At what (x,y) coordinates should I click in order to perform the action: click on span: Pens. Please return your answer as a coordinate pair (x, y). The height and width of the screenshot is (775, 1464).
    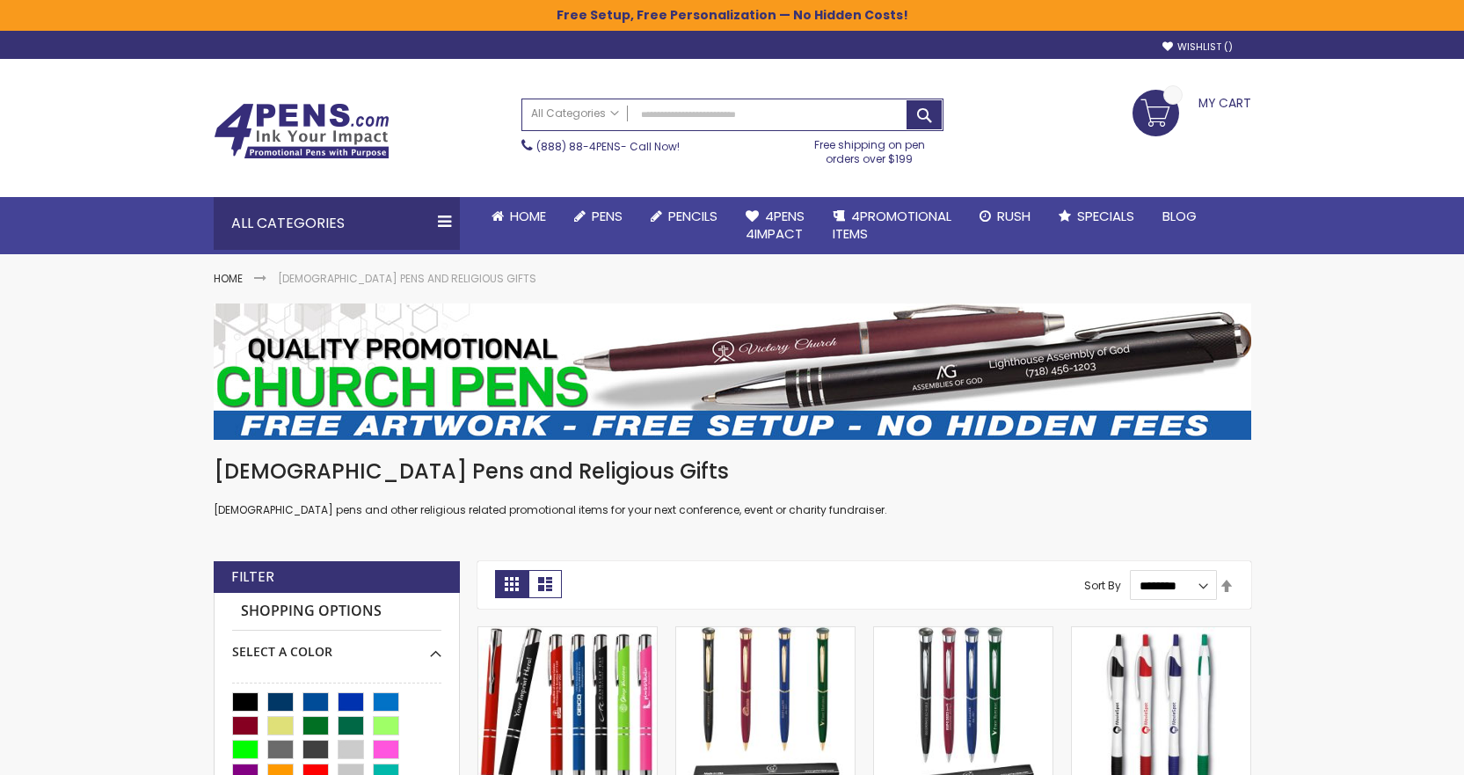
    Looking at the image, I should click on (607, 215).